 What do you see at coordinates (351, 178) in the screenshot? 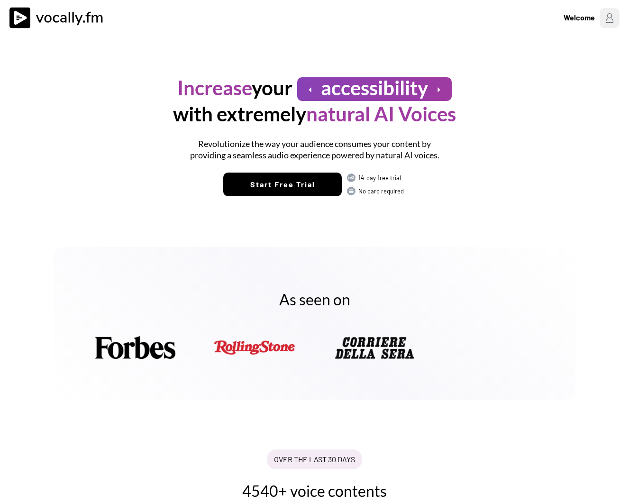
I see `img: FREE.svg` at bounding box center [351, 178].